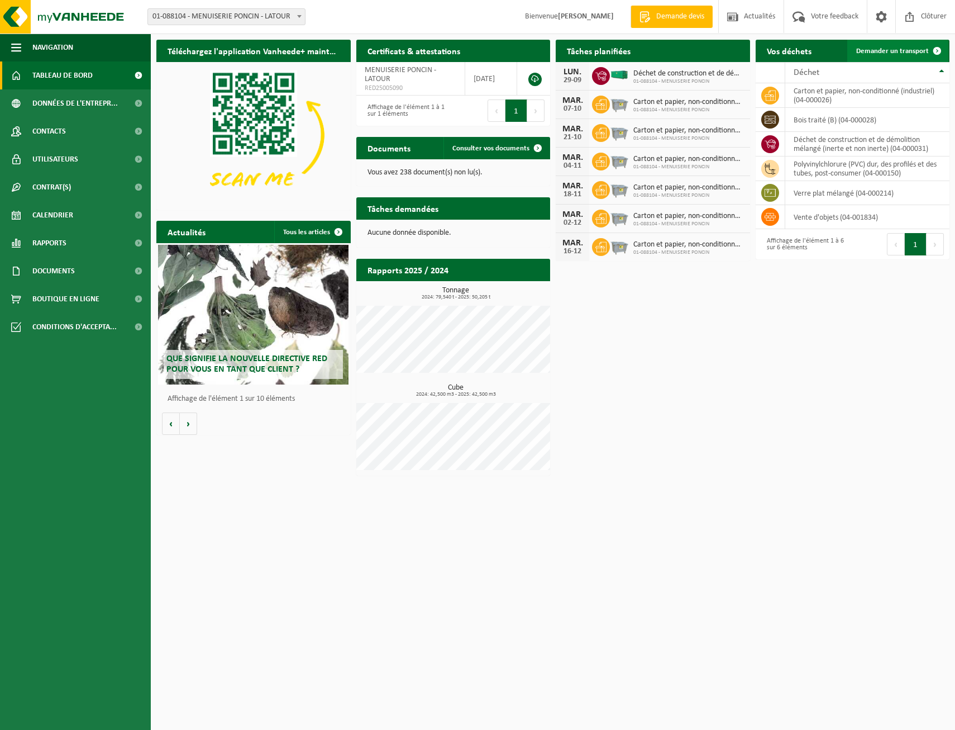  What do you see at coordinates (599, 50) in the screenshot?
I see `h2: Tâches planifiées` at bounding box center [599, 50].